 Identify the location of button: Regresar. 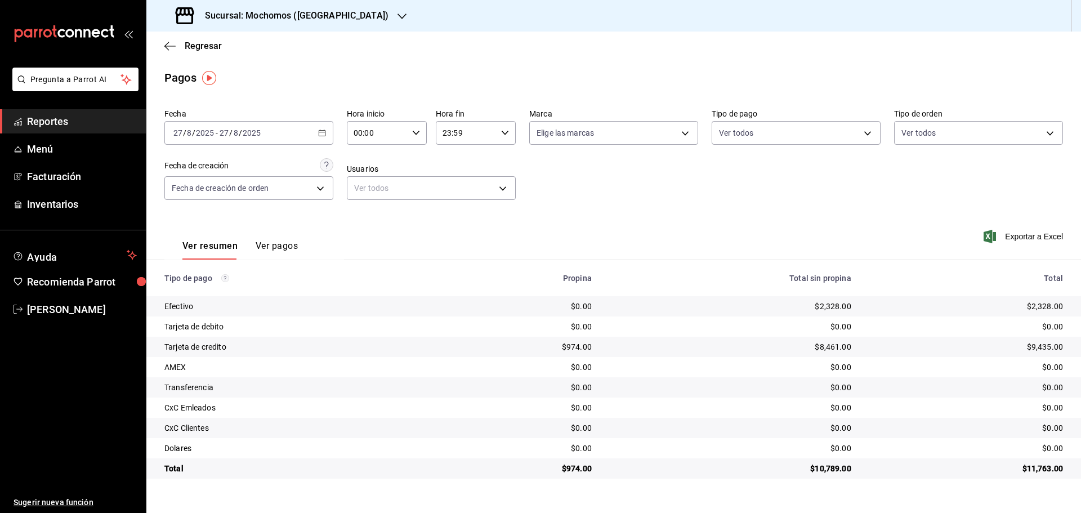
(193, 46).